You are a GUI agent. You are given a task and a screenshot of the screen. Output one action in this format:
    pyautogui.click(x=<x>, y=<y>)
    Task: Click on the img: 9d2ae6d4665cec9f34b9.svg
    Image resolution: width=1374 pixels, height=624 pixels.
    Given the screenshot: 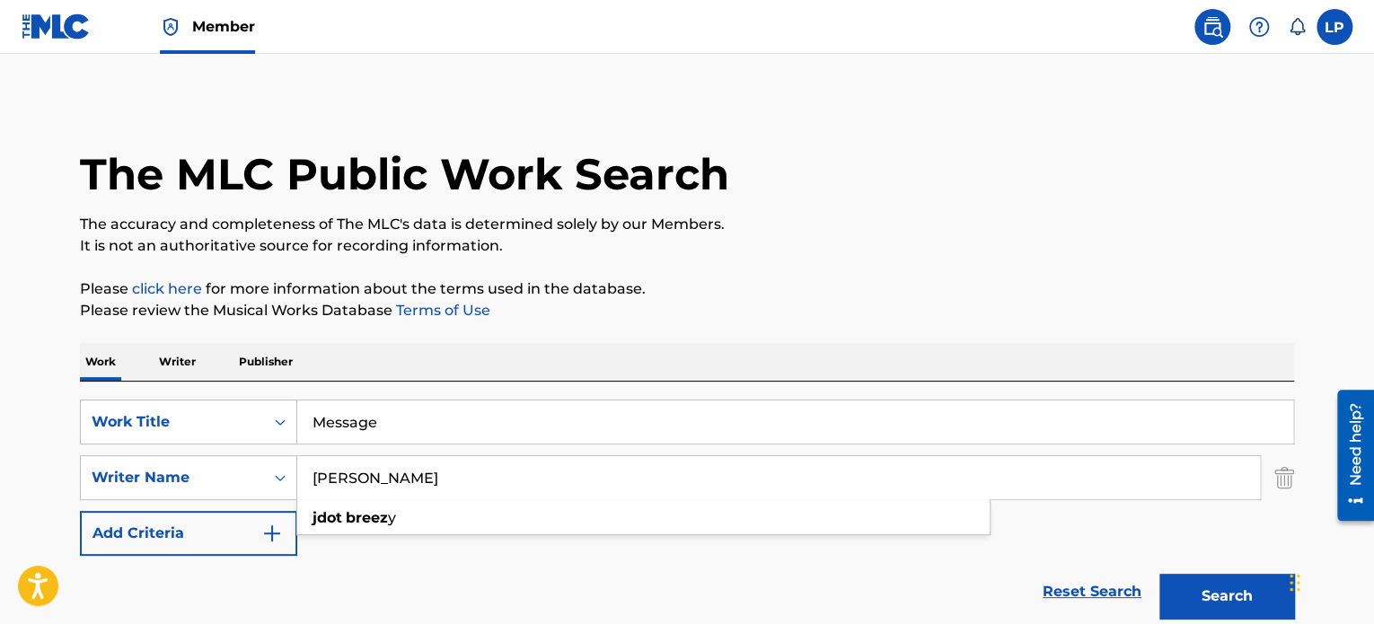 What is the action you would take?
    pyautogui.click(x=272, y=534)
    